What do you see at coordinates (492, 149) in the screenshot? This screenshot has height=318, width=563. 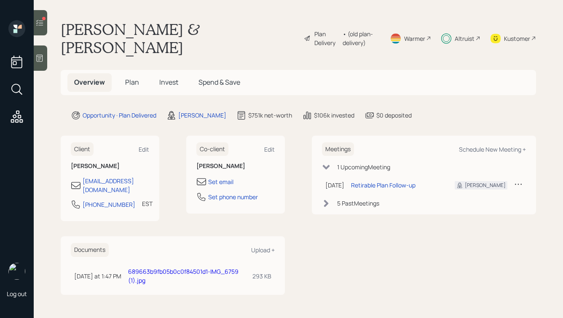 I see `div: Schedule New Meeting +` at bounding box center [492, 149].